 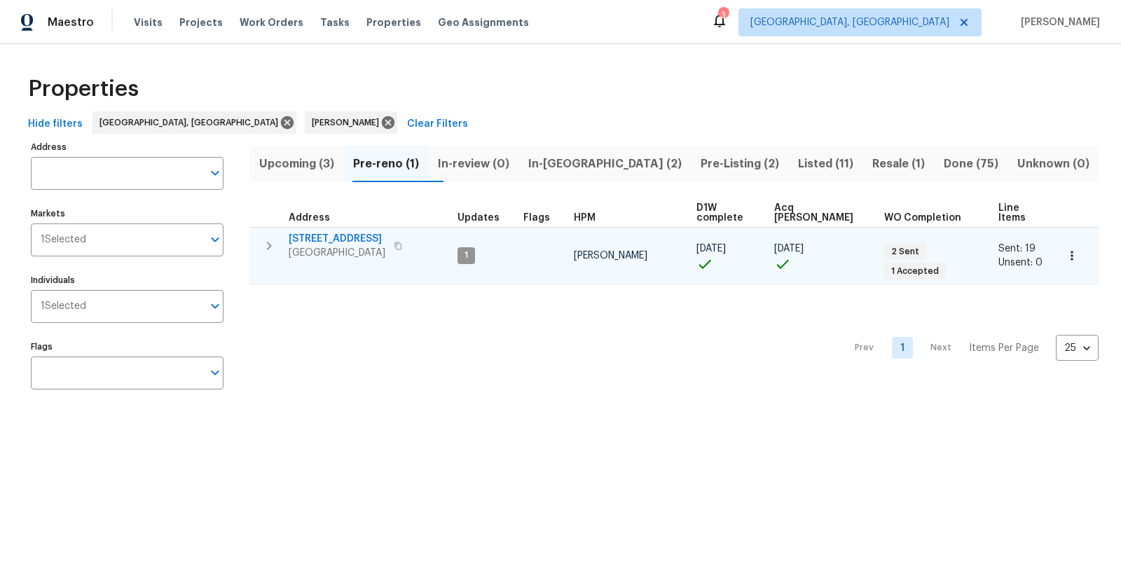 I want to click on span: Clear Filters, so click(x=437, y=124).